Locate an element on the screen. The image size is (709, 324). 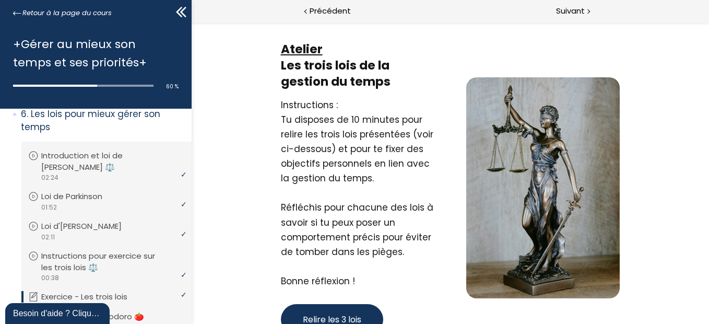
p: Les lois pour mieux gérer son temps is located at coordinates (102, 120).